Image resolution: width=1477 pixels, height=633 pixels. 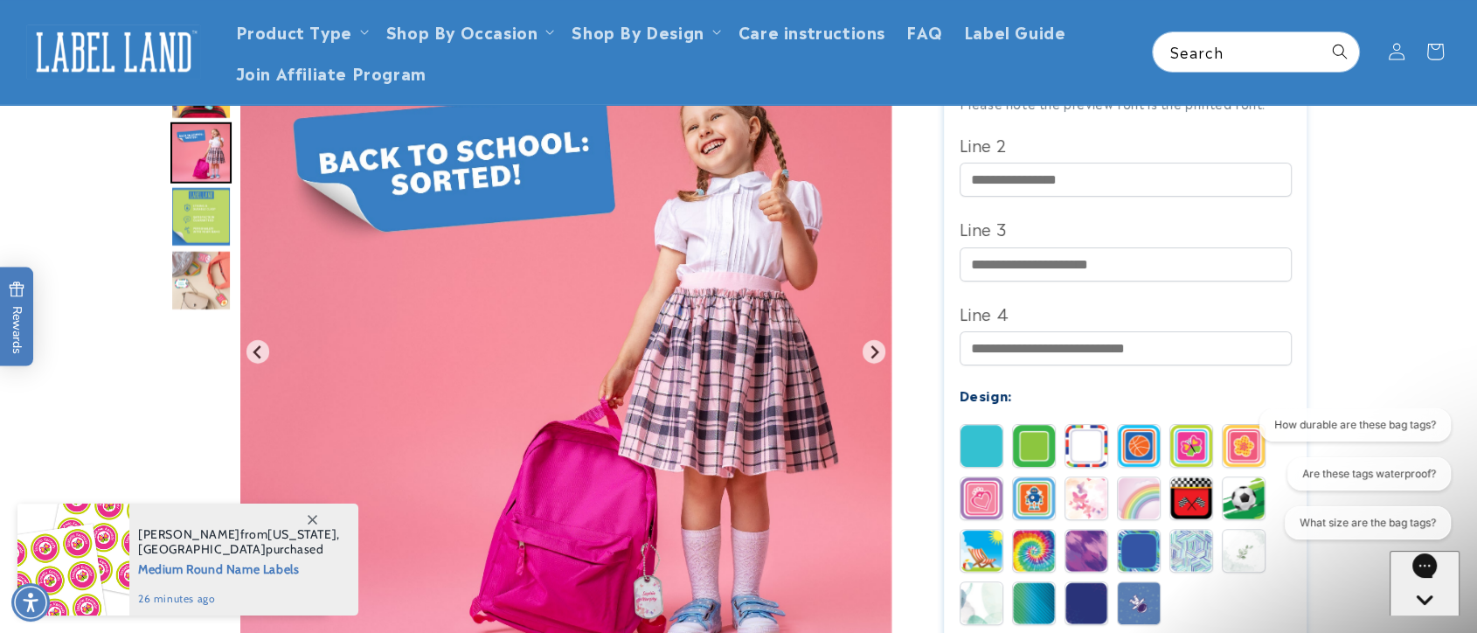 What do you see at coordinates (1087, 498) in the screenshot?
I see `img: Abstract Butterfly` at bounding box center [1087, 498].